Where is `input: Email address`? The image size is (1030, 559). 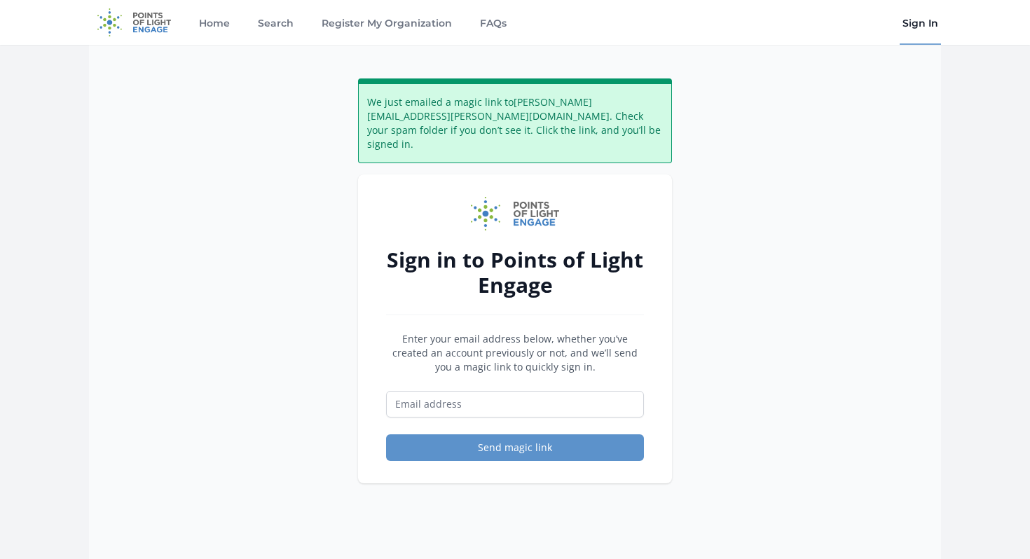
input: Email address is located at coordinates (515, 404).